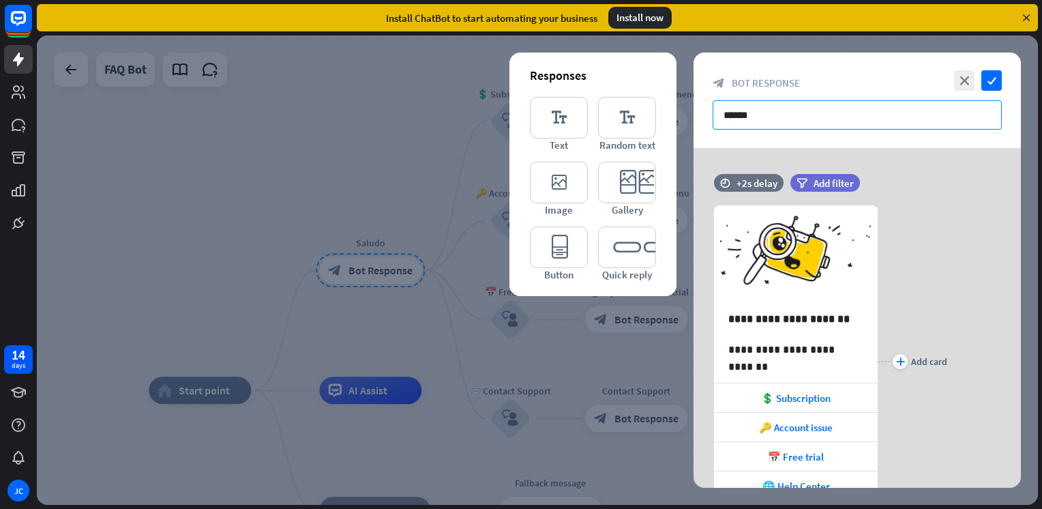 The image size is (1042, 509). Describe the element at coordinates (796, 427) in the screenshot. I see `span: 🔑 Account issue` at that location.